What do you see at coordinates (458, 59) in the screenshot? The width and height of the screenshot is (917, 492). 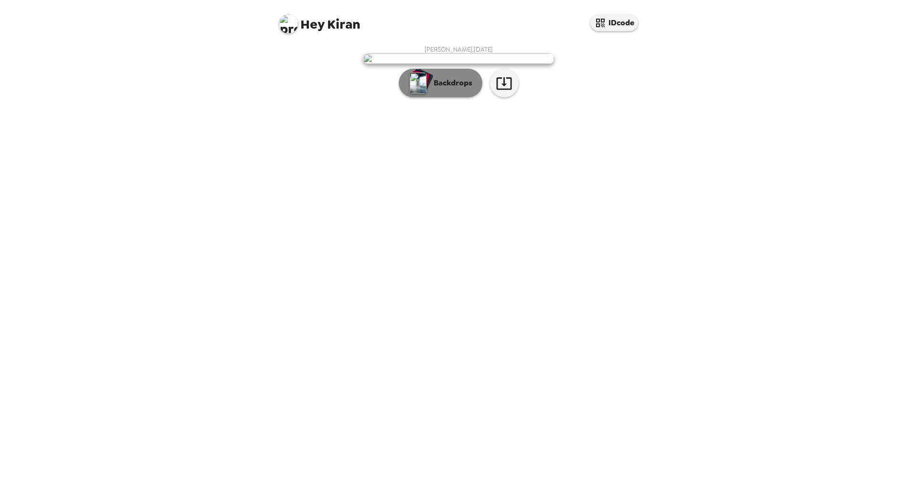 I see `img: user` at bounding box center [458, 59].